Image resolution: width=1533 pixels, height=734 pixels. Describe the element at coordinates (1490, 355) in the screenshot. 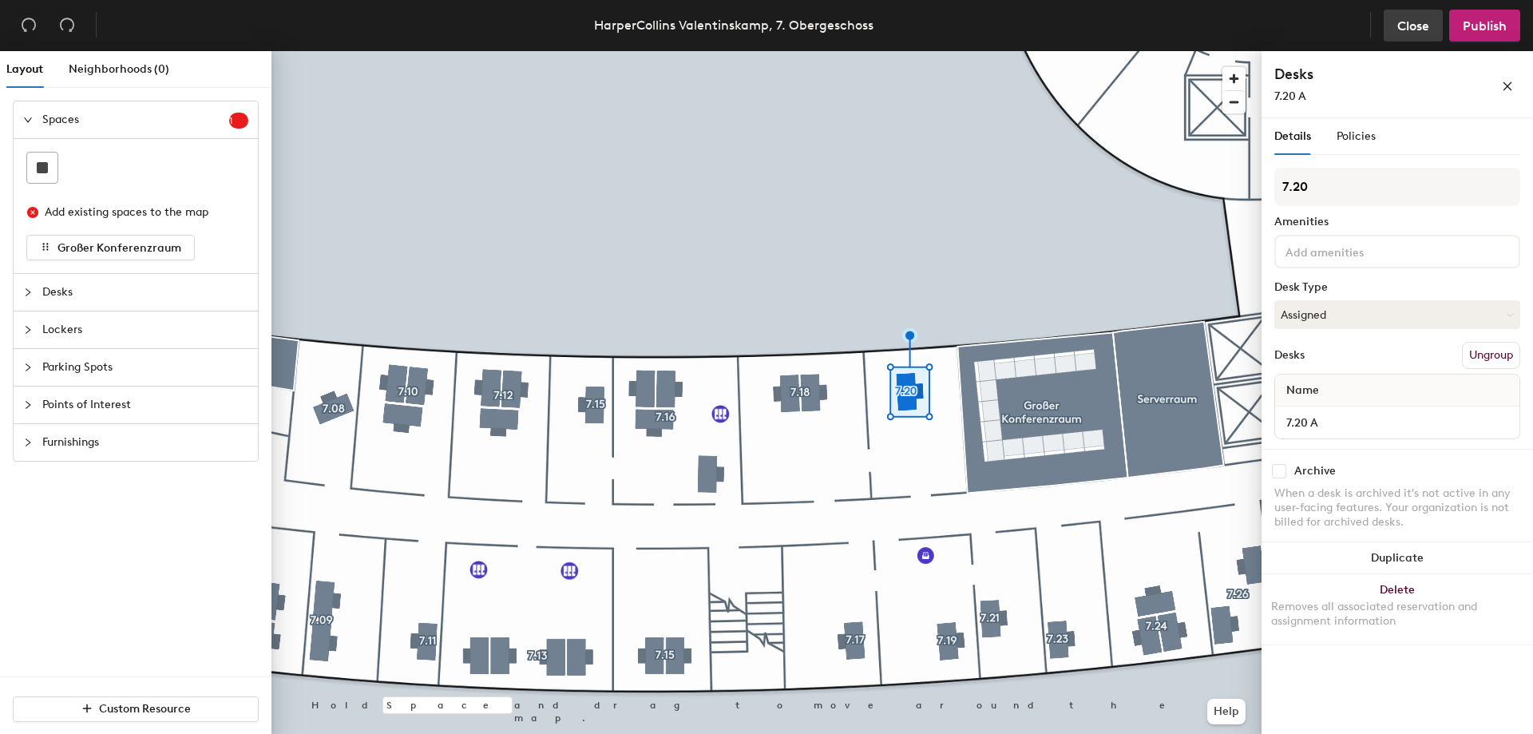

I see `button: Ungroup` at that location.